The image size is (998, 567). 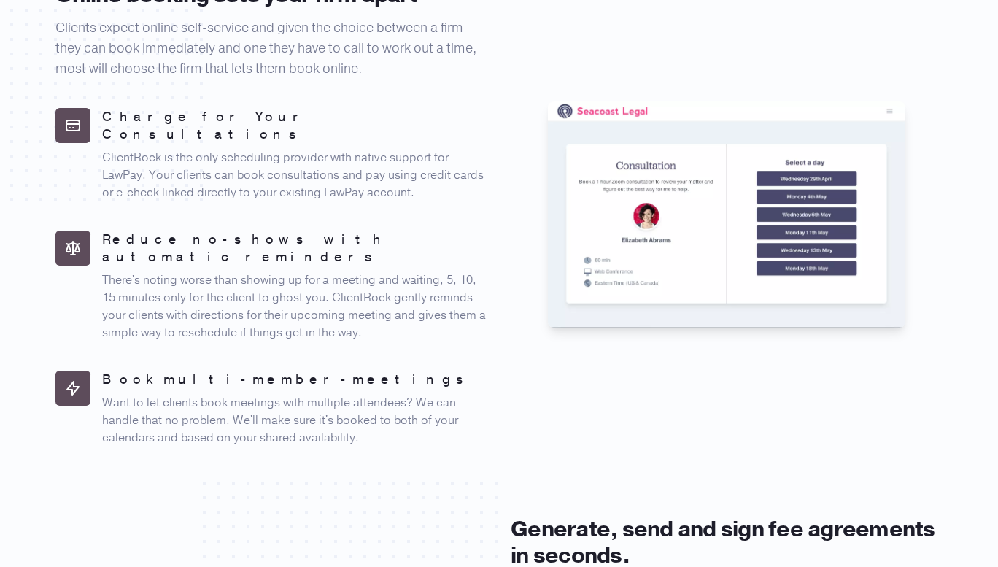 I want to click on p: Want to let clients book meetings with multiple attendees? We can handle that no problem. We'll m..., so click(x=295, y=420).